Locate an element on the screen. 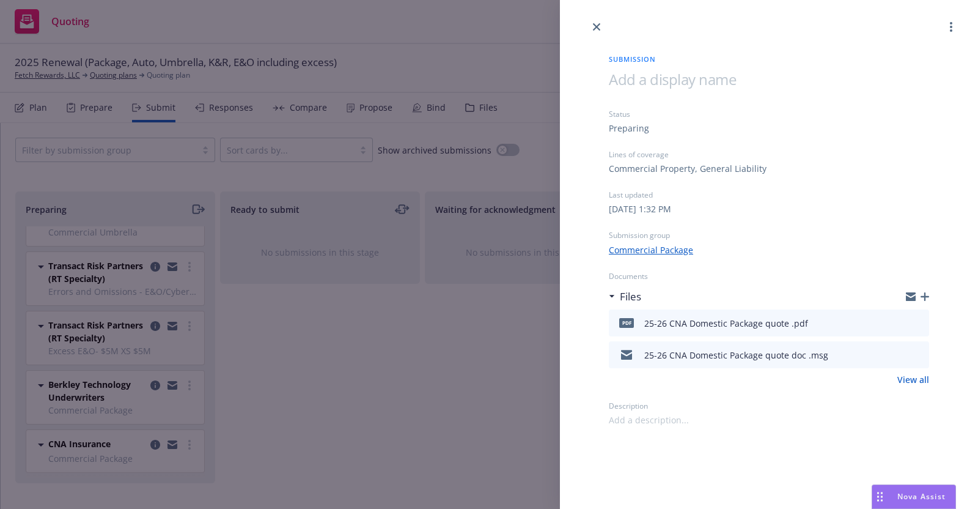  a: View all is located at coordinates (913, 379).